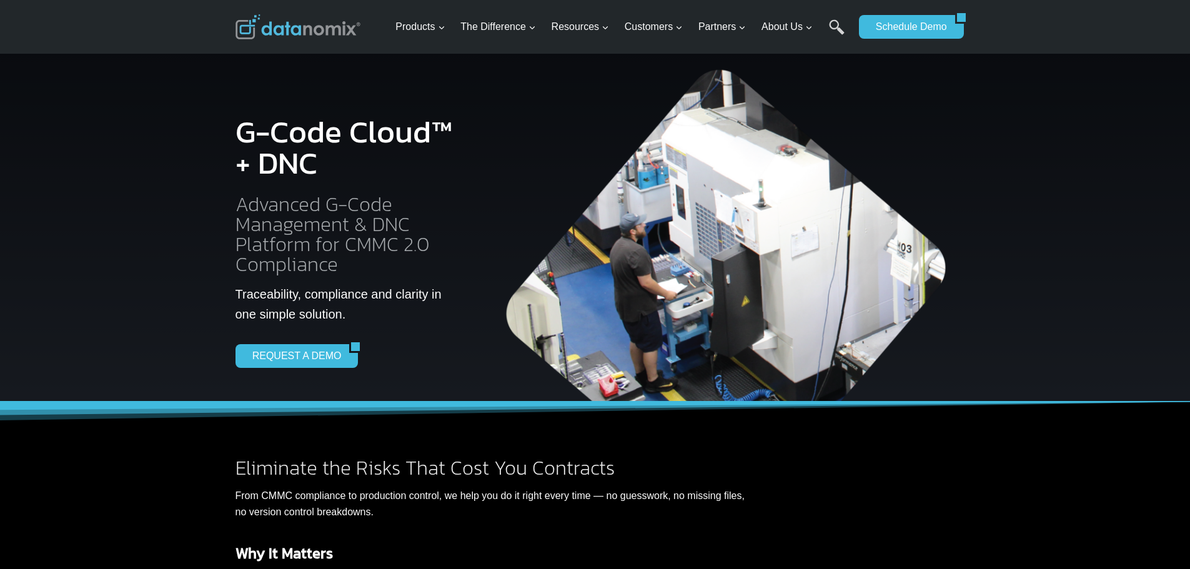 The image size is (1190, 569). I want to click on p: Traceability, compliance and clarity in one simple solution., so click(347, 304).